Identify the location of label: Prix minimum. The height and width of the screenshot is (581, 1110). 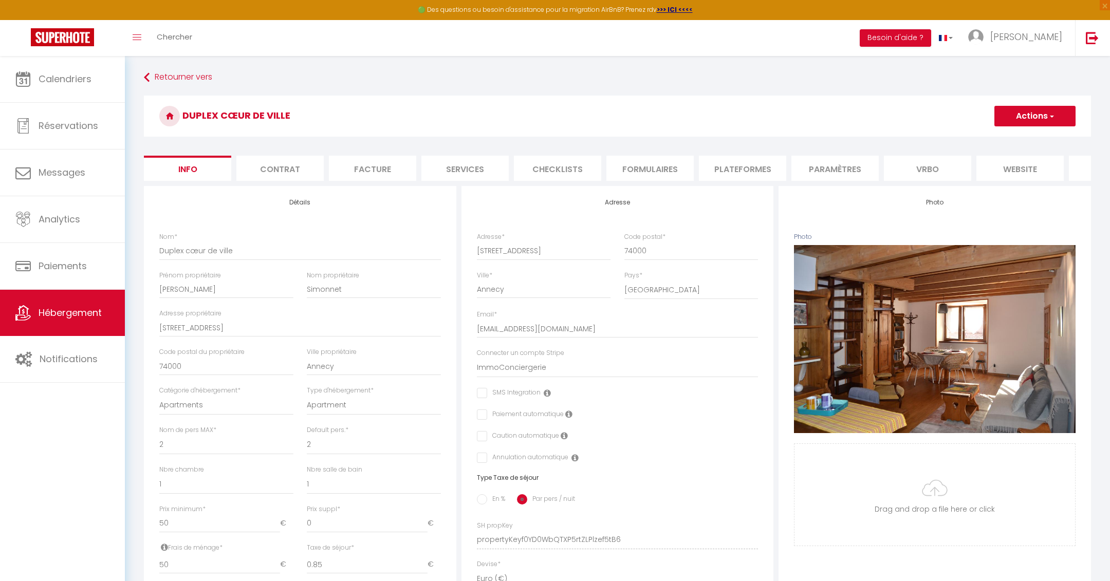
(182, 509).